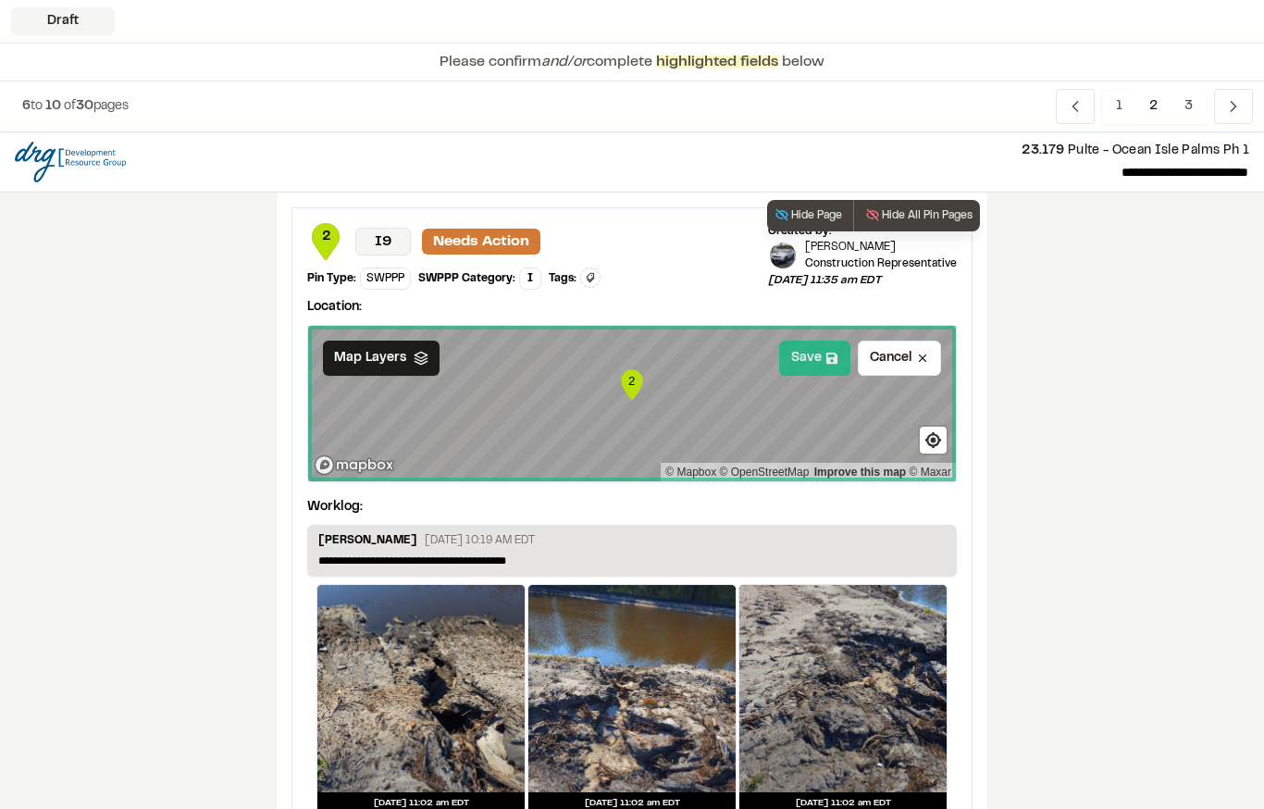 This screenshot has height=809, width=1264. What do you see at coordinates (808, 216) in the screenshot?
I see `button: Hide Page` at bounding box center [808, 216].